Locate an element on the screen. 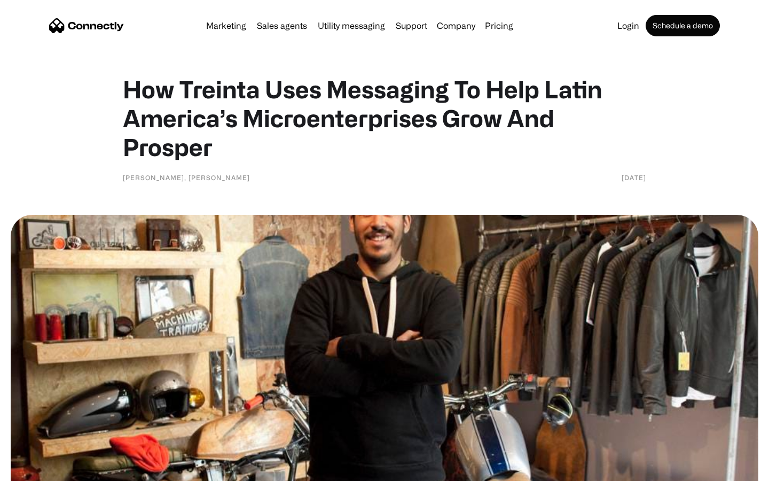  div: Company is located at coordinates (456, 26).